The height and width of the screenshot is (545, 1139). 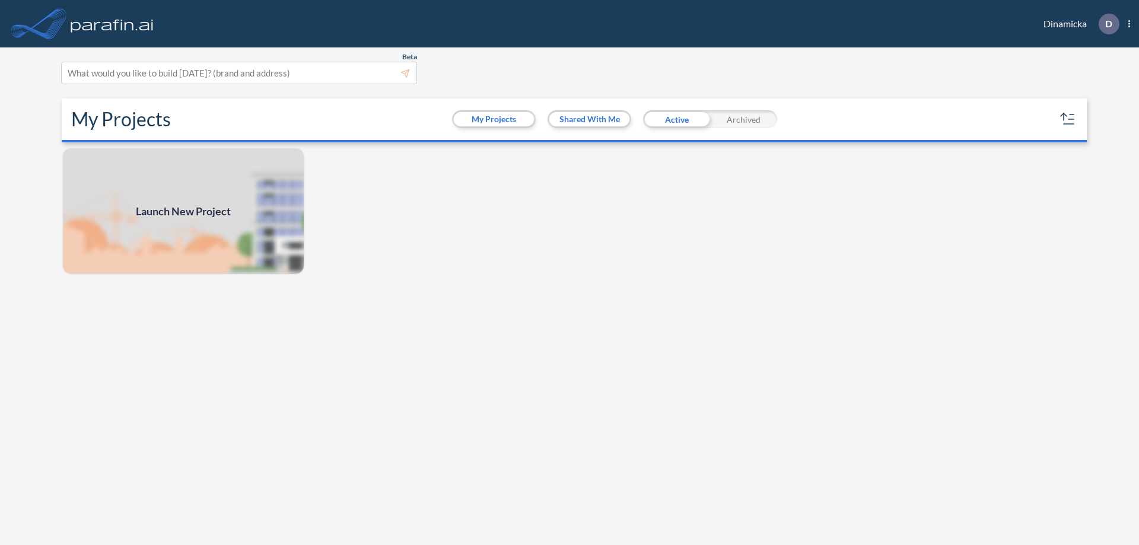 I want to click on div: Dinamicka, so click(x=1078, y=24).